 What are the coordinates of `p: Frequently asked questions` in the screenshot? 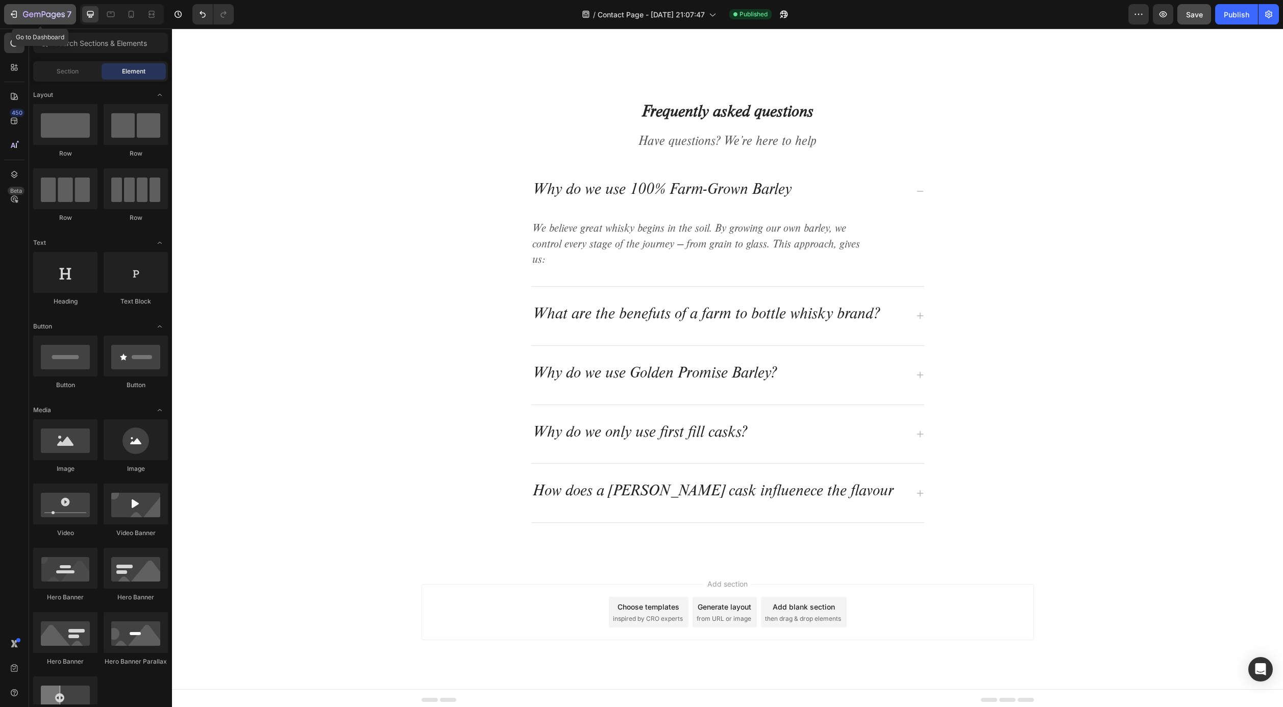 It's located at (556, 85).